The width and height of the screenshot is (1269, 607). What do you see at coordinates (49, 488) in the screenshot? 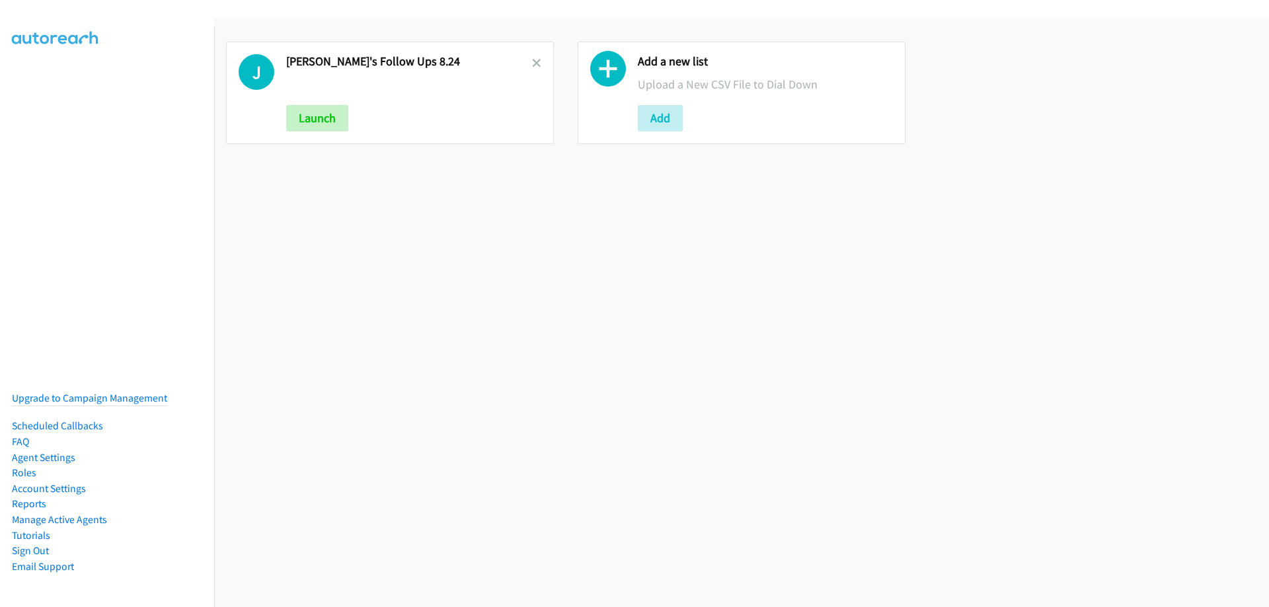
I see `a: Account Settings` at bounding box center [49, 488].